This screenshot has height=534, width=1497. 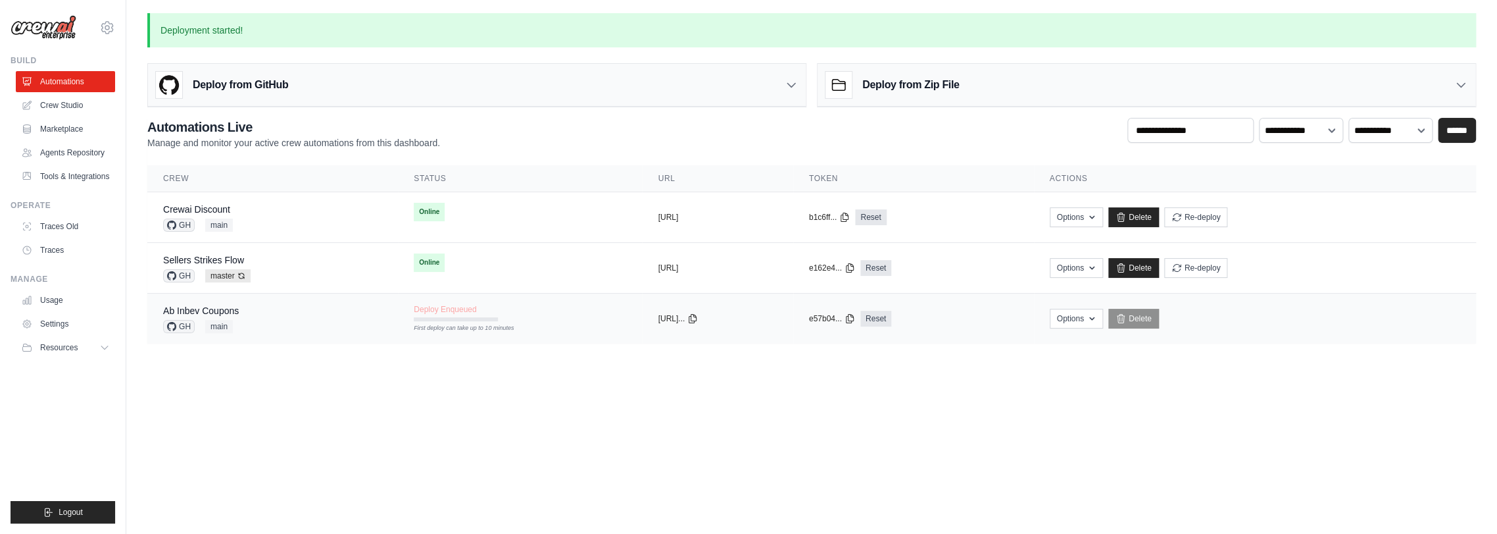 I want to click on span: Resources, so click(x=59, y=347).